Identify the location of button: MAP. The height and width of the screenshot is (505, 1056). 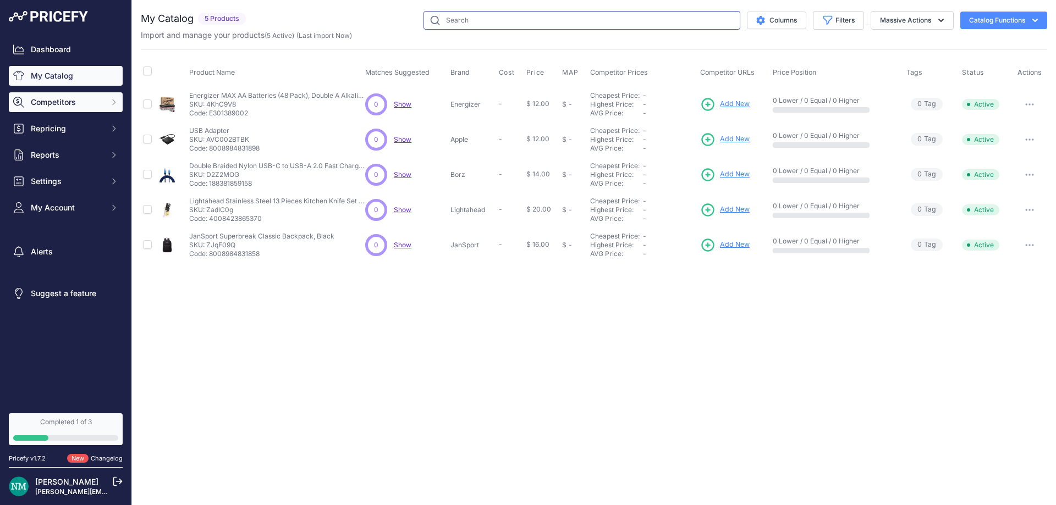
(571, 73).